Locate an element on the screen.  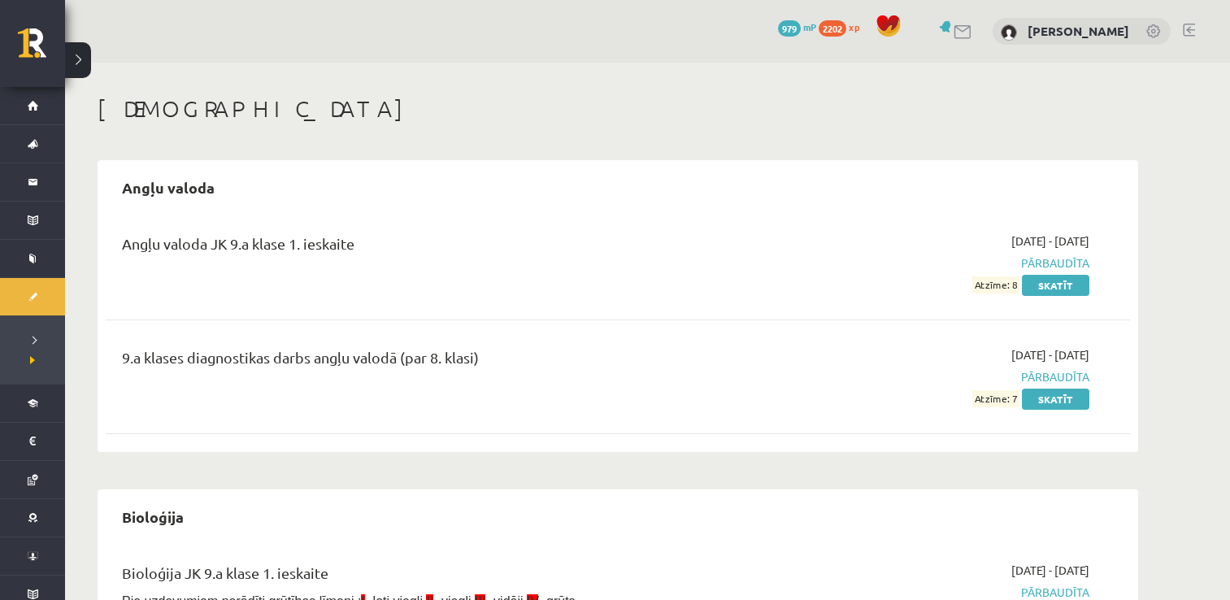
div: Bioloģija JK 9.a klase 1. ieskaite is located at coordinates (440, 577).